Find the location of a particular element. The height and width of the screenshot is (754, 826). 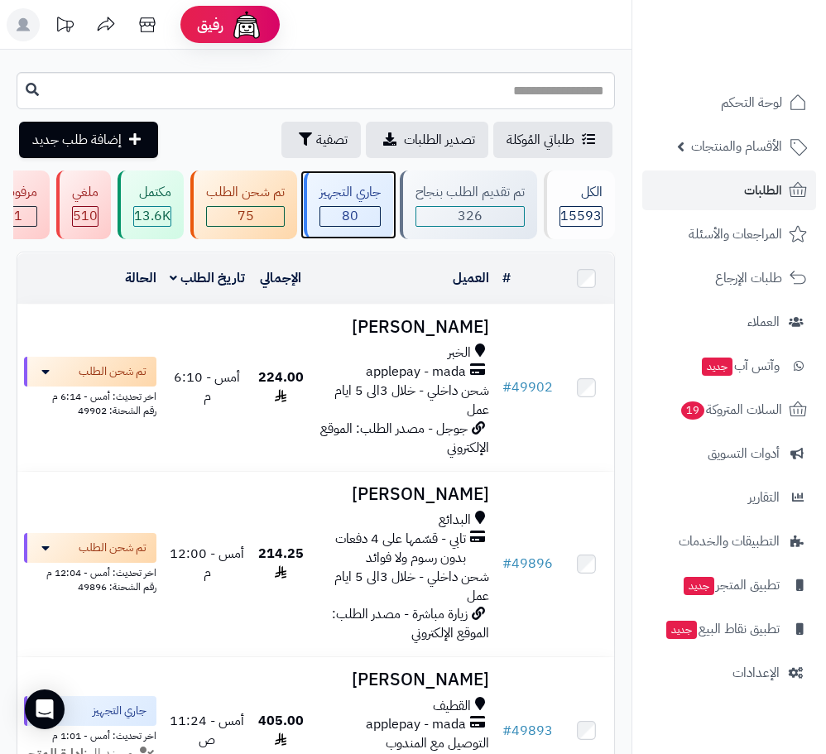

span: الطلبات is located at coordinates (763, 190).